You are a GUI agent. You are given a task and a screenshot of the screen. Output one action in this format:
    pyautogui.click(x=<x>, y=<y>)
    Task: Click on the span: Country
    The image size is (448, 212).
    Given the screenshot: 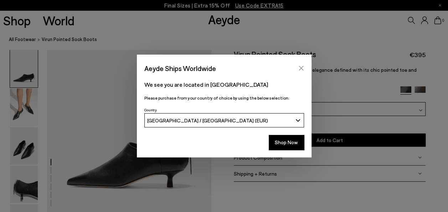 What is the action you would take?
    pyautogui.click(x=150, y=110)
    